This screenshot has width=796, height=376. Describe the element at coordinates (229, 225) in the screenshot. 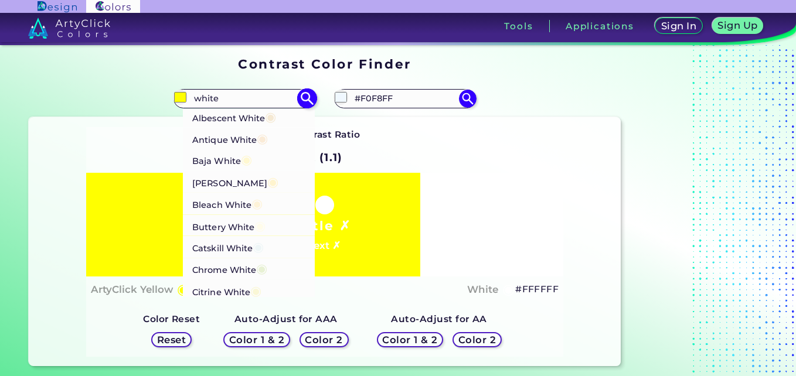

I see `p: Buttery White` at that location.